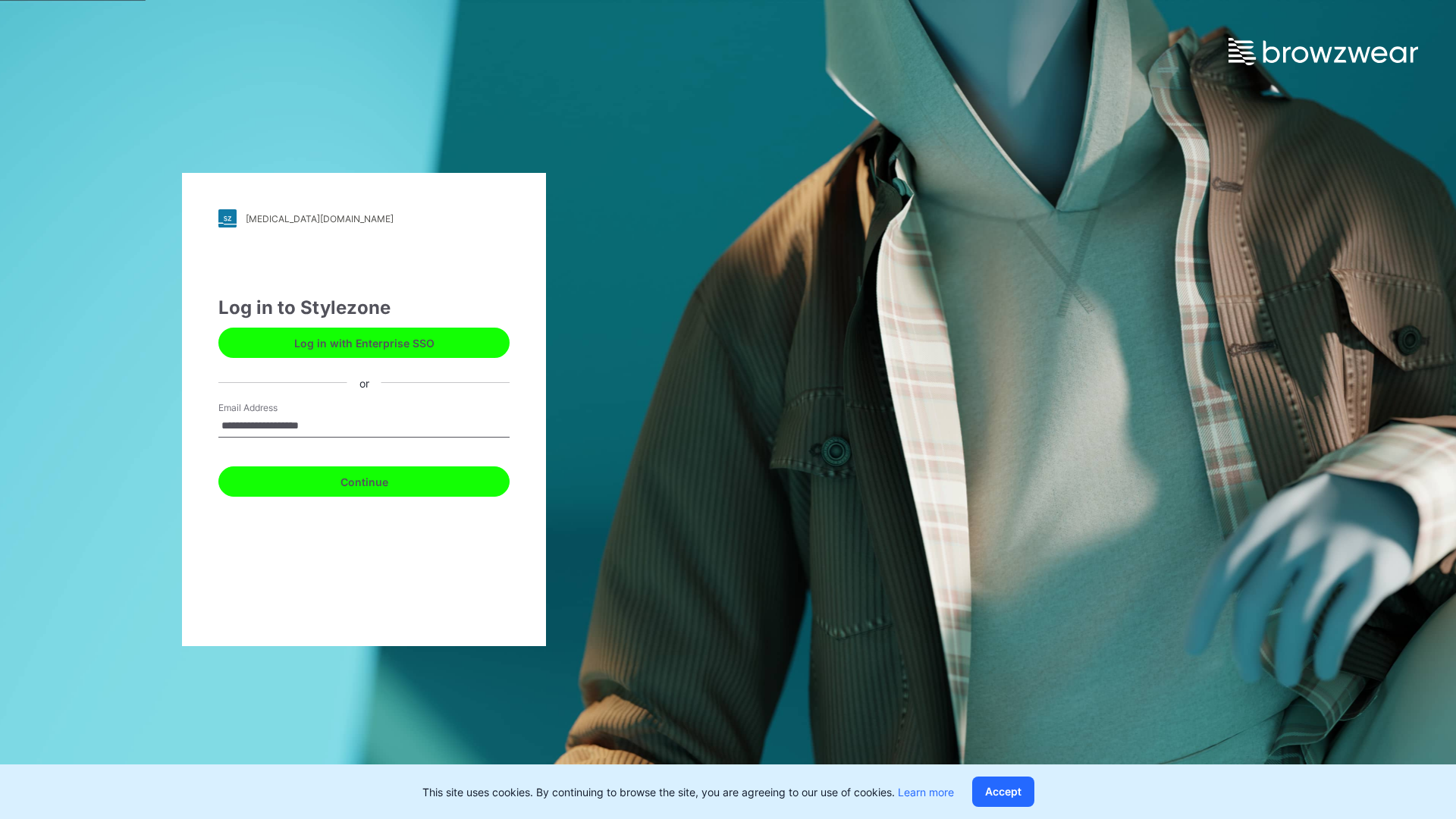  What do you see at coordinates (364, 383) in the screenshot?
I see `div: or` at bounding box center [364, 383].